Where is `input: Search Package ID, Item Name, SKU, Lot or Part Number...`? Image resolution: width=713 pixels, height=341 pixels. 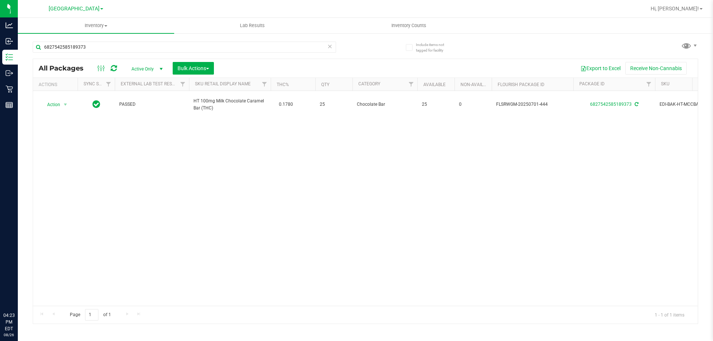 input: Search Package ID, Item Name, SKU, Lot or Part Number... is located at coordinates (184, 47).